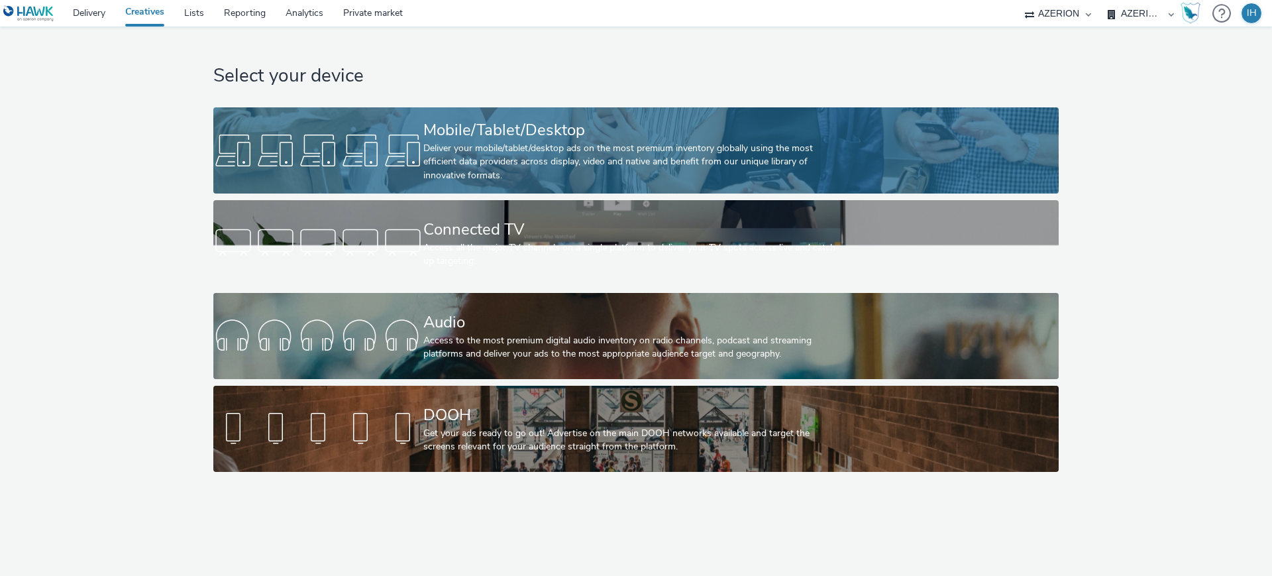 This screenshot has width=1272, height=576. Describe the element at coordinates (636, 429) in the screenshot. I see `a: DOOHGet your ads ready to go out! Advertise on the main DOOH networks available and target the sc...` at that location.